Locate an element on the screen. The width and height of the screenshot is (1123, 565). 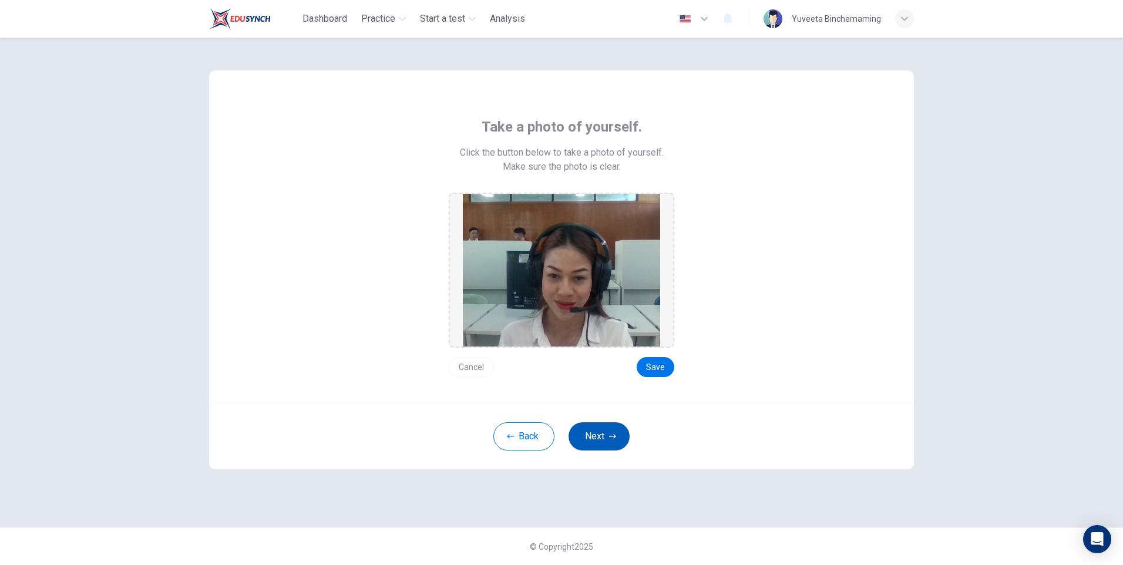
span: Dashboard is located at coordinates (325, 19).